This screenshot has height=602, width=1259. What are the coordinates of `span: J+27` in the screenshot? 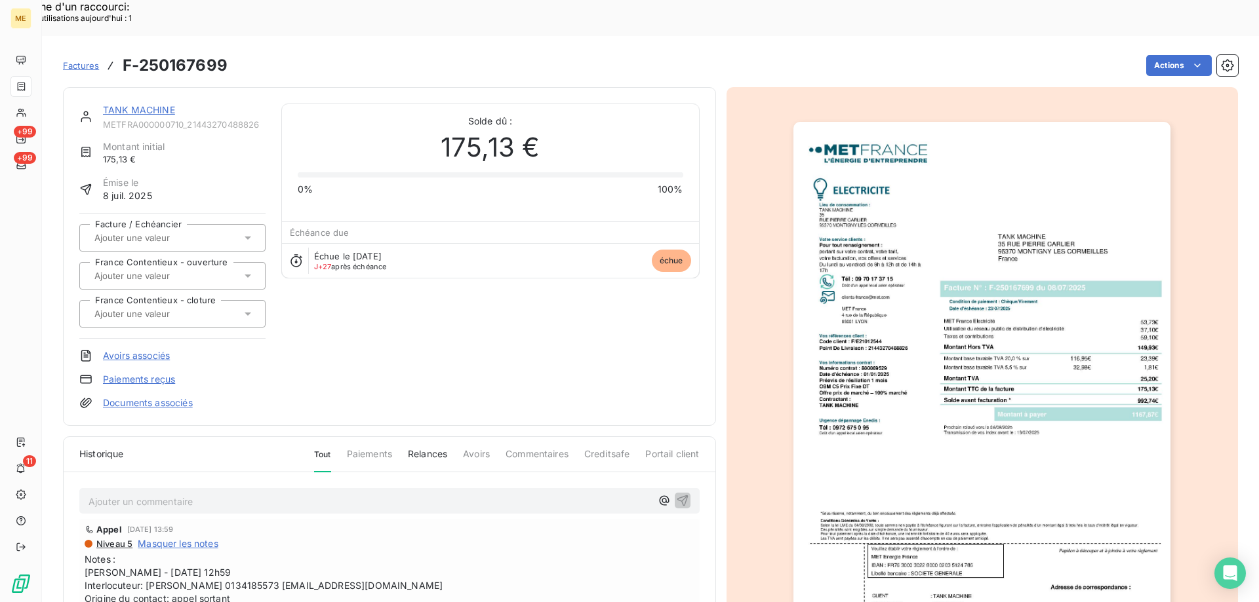 It's located at (322, 267).